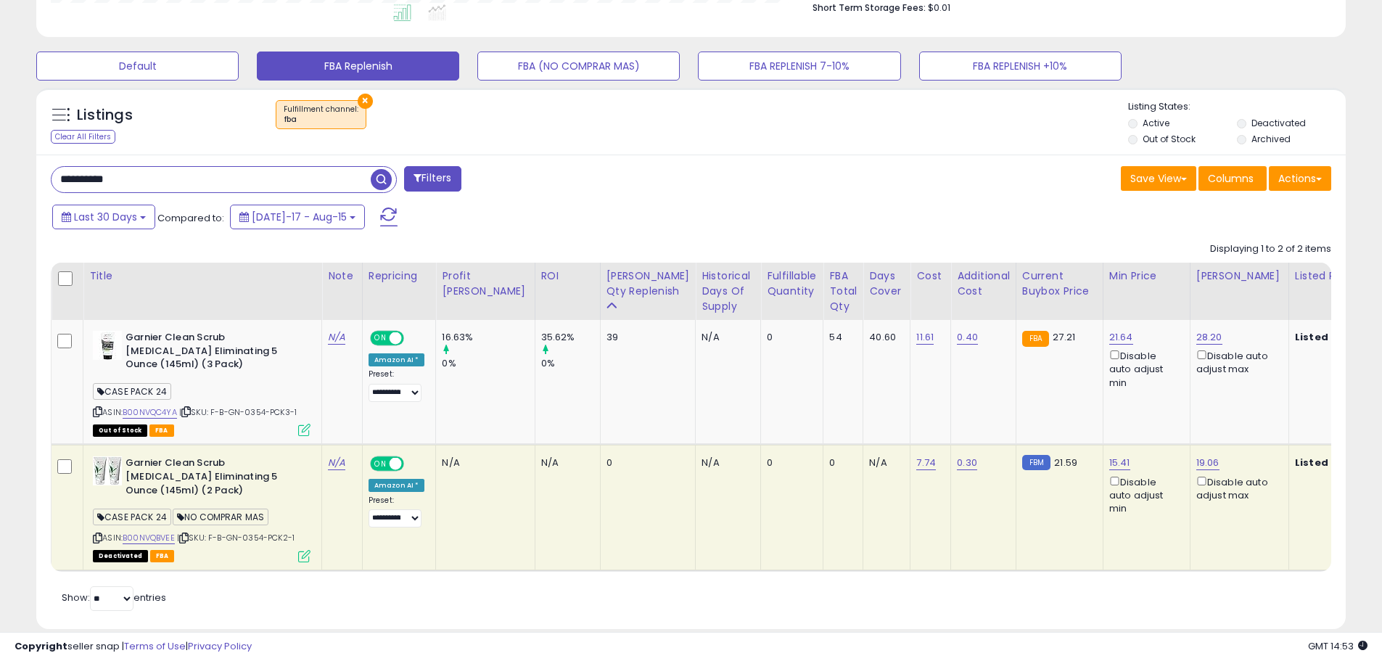 Image resolution: width=1382 pixels, height=661 pixels. I want to click on div: 35.62%, so click(570, 337).